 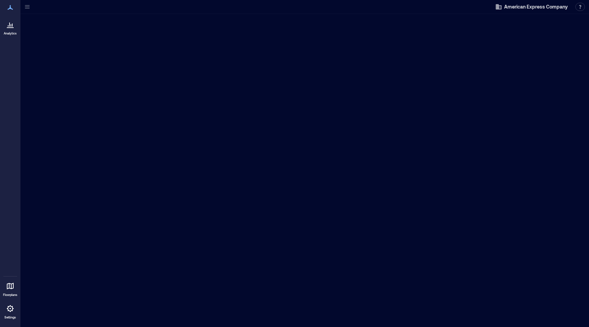 What do you see at coordinates (10, 295) in the screenshot?
I see `p: Floorplans` at bounding box center [10, 295].